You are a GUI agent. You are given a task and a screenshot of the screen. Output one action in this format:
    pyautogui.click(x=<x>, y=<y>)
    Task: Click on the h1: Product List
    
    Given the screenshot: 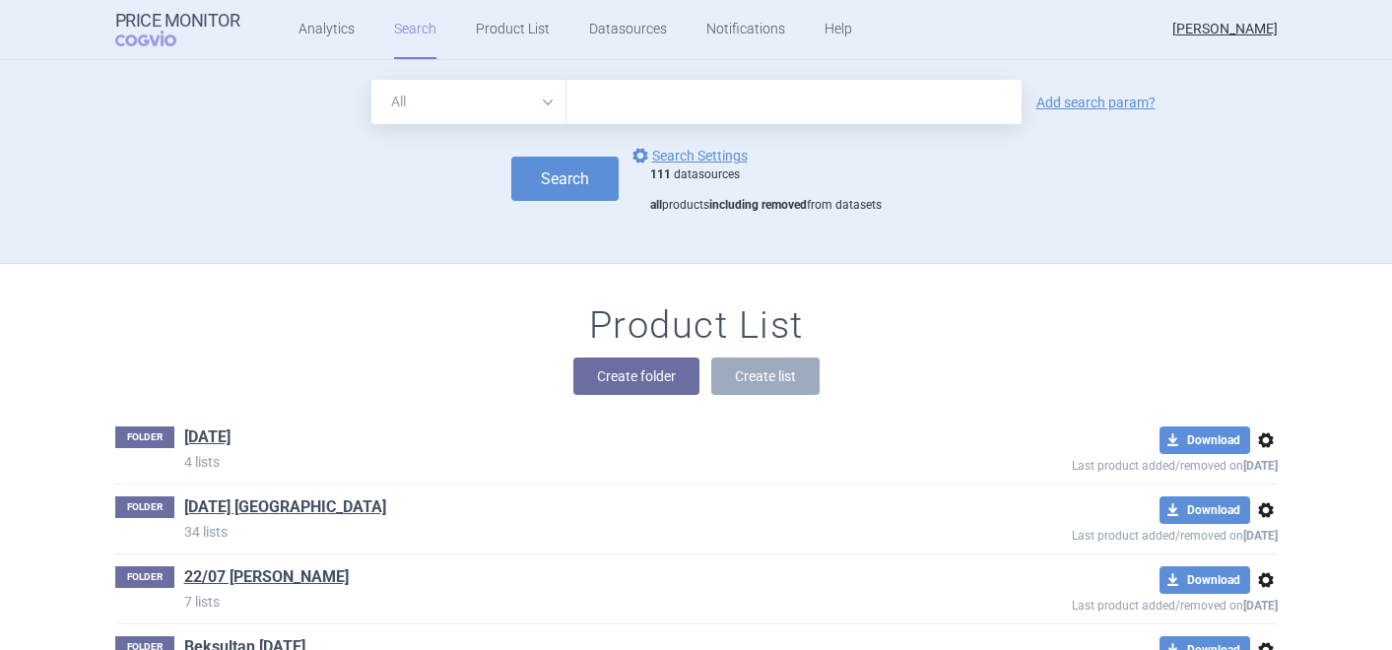 What is the action you would take?
    pyautogui.click(x=696, y=326)
    